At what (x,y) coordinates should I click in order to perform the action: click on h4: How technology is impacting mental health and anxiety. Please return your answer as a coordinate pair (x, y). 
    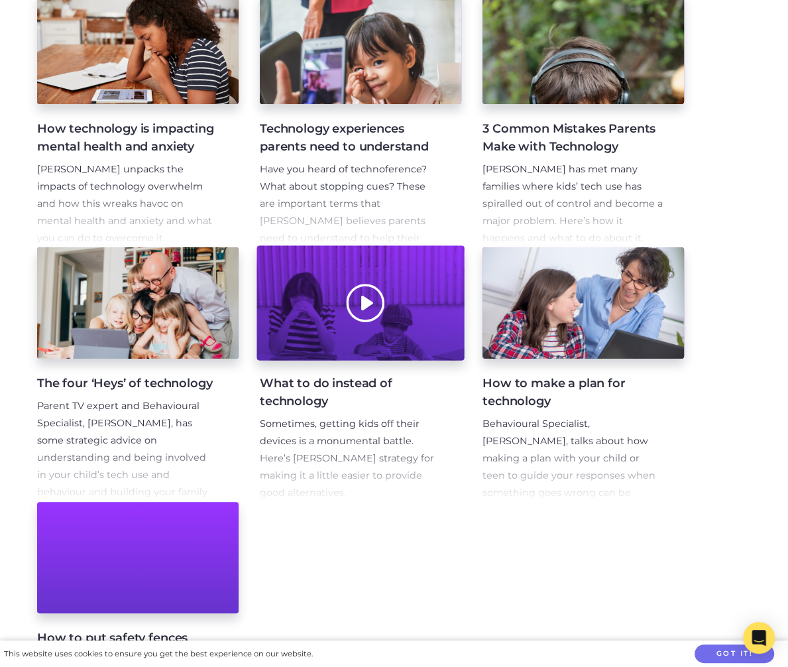
    Looking at the image, I should click on (127, 138).